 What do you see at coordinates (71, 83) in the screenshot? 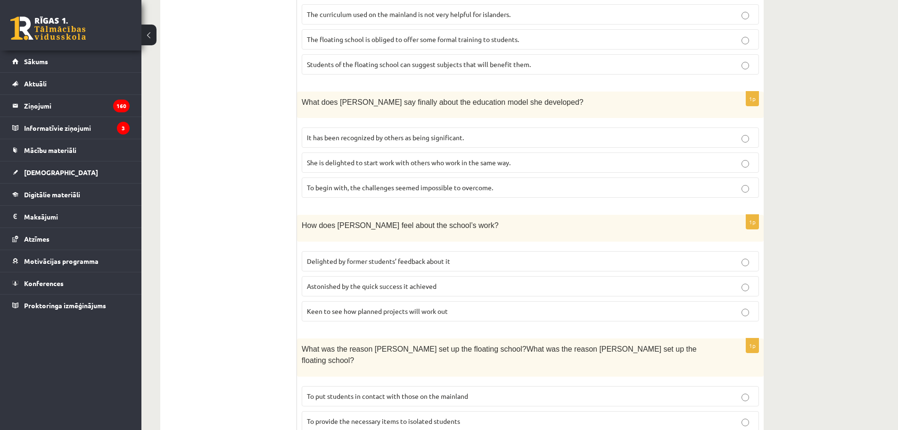
I see `a: Aktuāli` at bounding box center [71, 83].